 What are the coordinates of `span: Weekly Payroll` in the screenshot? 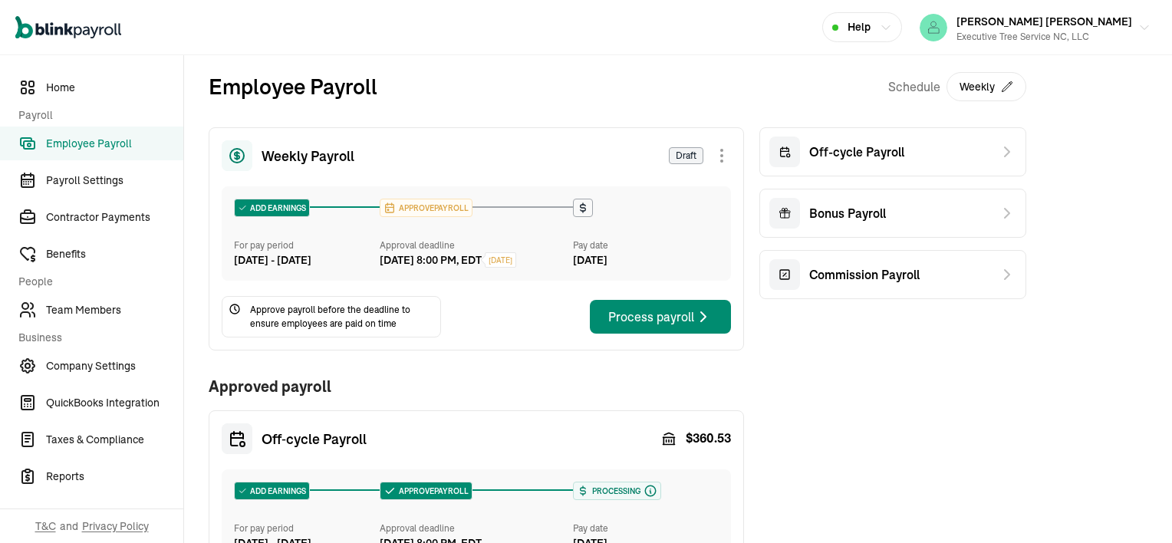 It's located at (308, 156).